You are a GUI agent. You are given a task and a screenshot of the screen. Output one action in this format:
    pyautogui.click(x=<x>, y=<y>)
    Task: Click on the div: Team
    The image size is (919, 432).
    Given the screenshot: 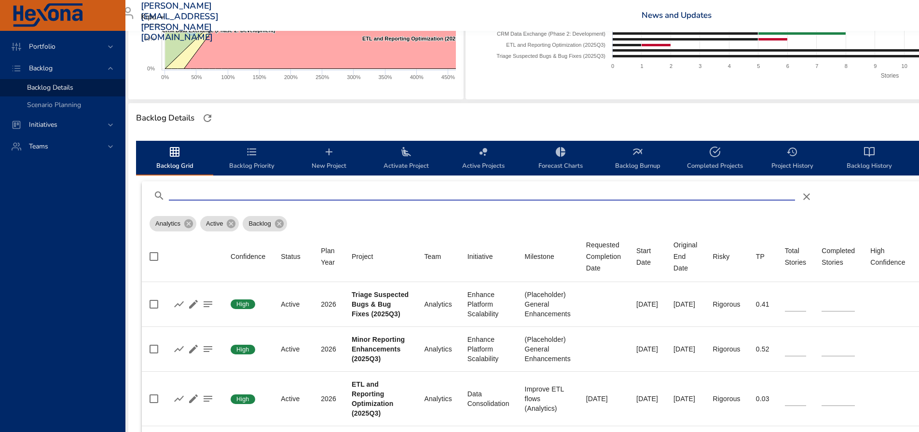 What is the action you would take?
    pyautogui.click(x=432, y=257)
    